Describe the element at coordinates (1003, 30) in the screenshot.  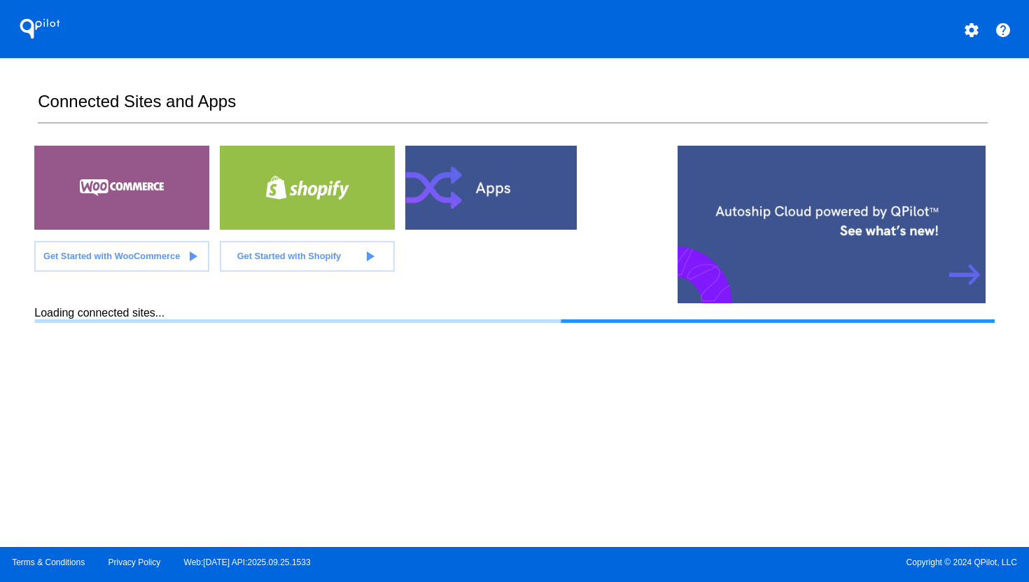
I see `mat-icon: help` at that location.